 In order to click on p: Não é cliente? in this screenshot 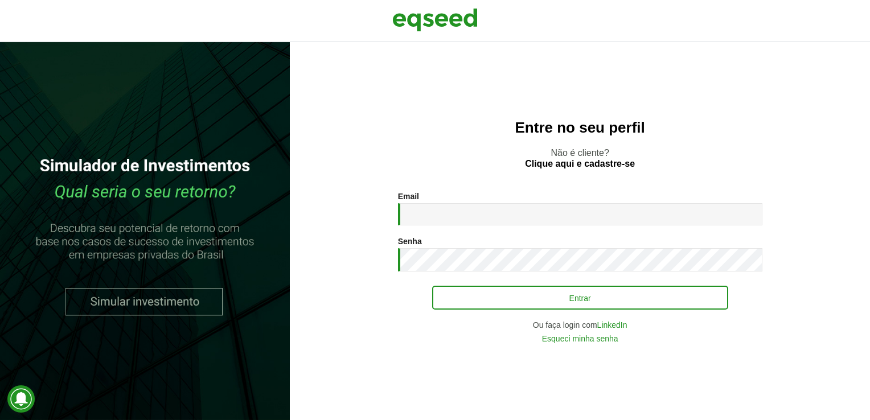, I will do `click(579, 158)`.